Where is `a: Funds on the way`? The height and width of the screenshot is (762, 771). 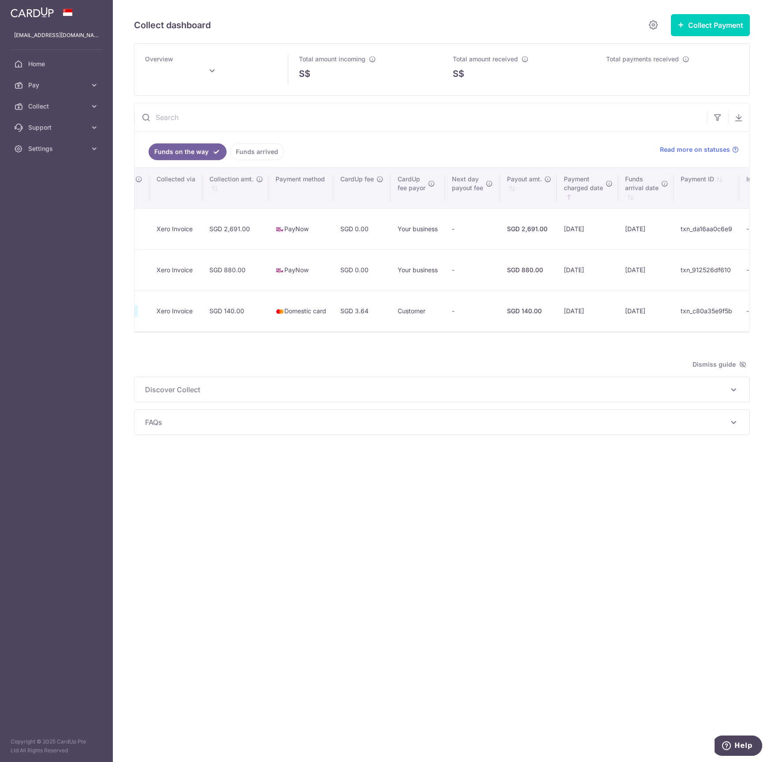
a: Funds on the way is located at coordinates (187, 152).